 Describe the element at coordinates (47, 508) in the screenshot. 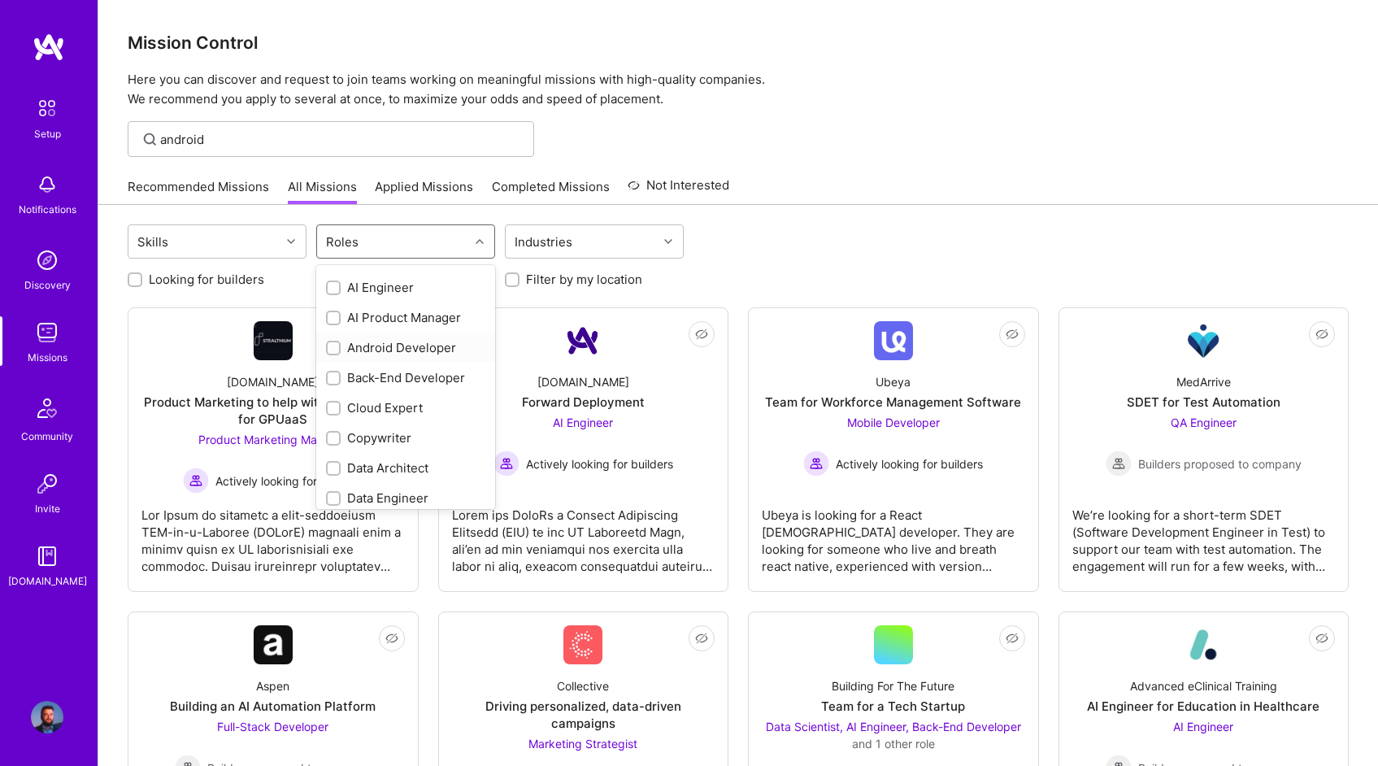

I see `div: Invite` at that location.